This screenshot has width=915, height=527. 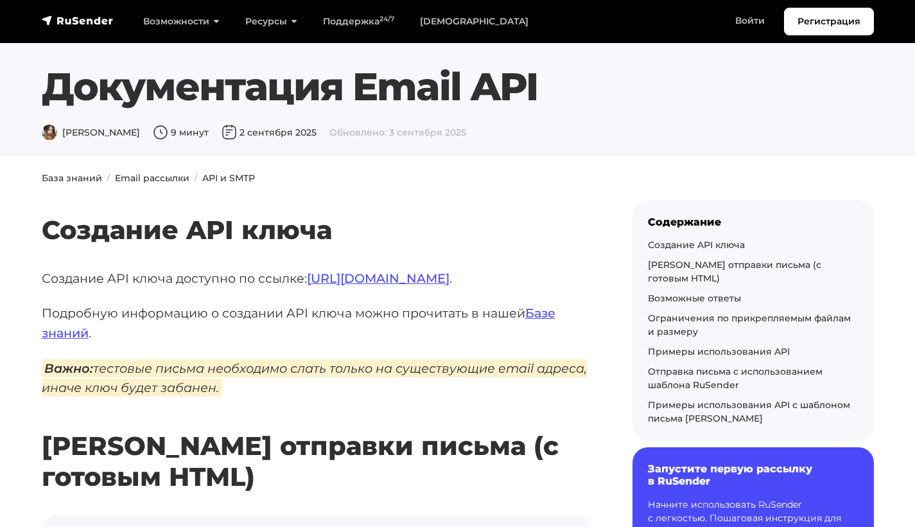 What do you see at coordinates (229, 132) in the screenshot?
I see `img: Дата публикации` at bounding box center [229, 132].